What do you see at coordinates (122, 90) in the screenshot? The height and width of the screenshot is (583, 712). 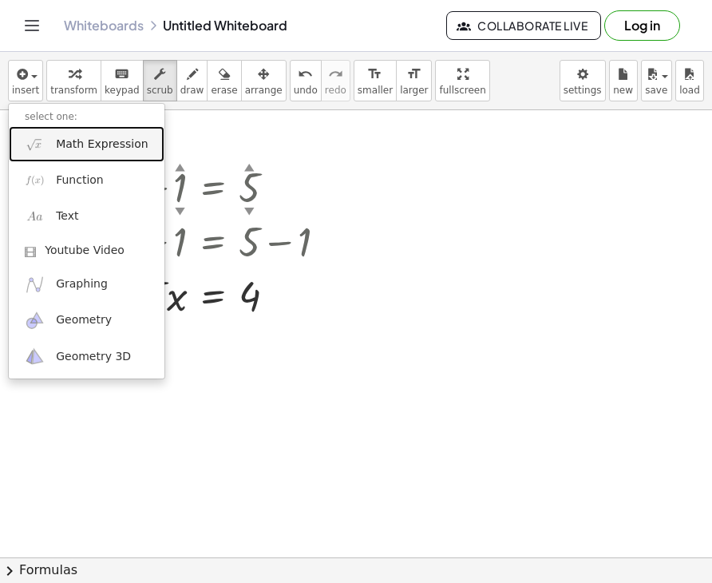 I see `span: keypad` at bounding box center [122, 90].